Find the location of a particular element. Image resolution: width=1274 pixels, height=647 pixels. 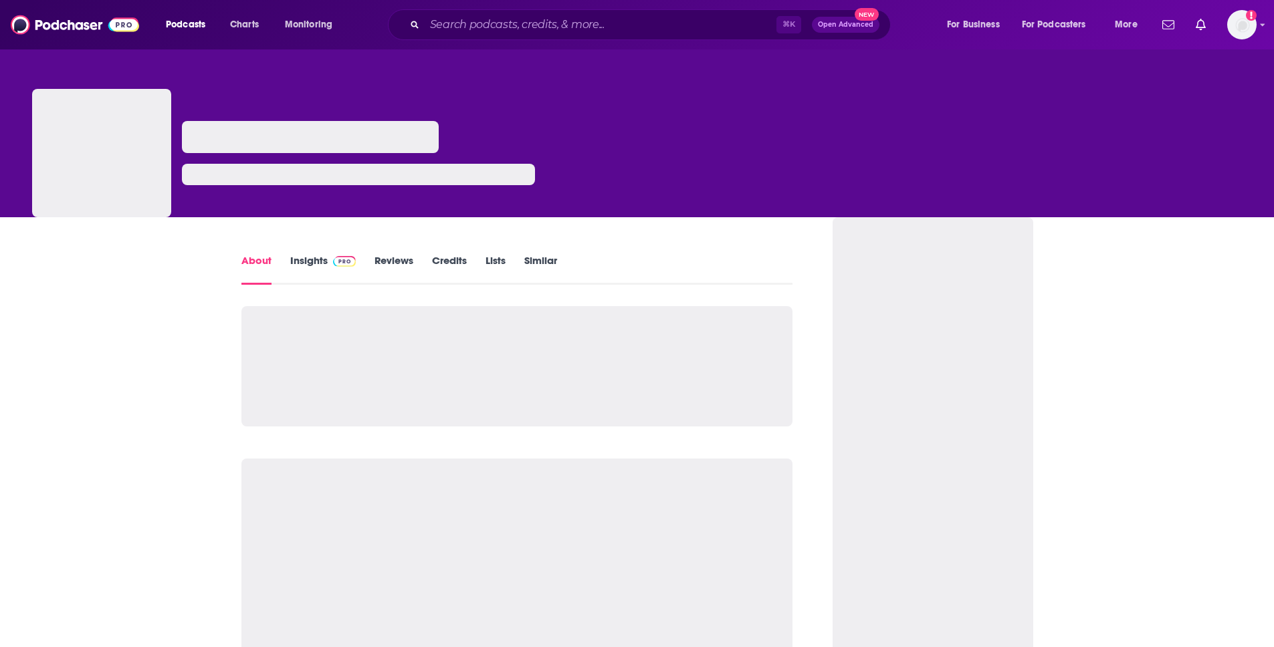

span: Monitoring is located at coordinates (308, 25).